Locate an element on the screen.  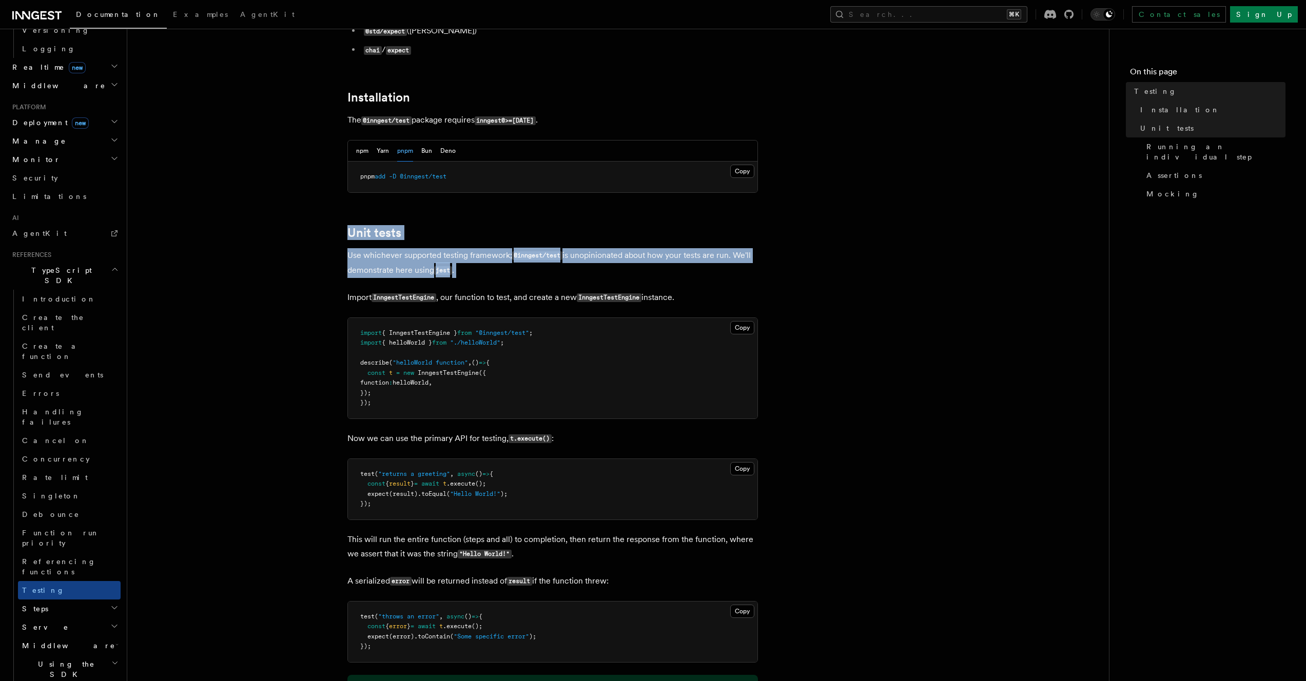
a: Errors is located at coordinates (69, 394).